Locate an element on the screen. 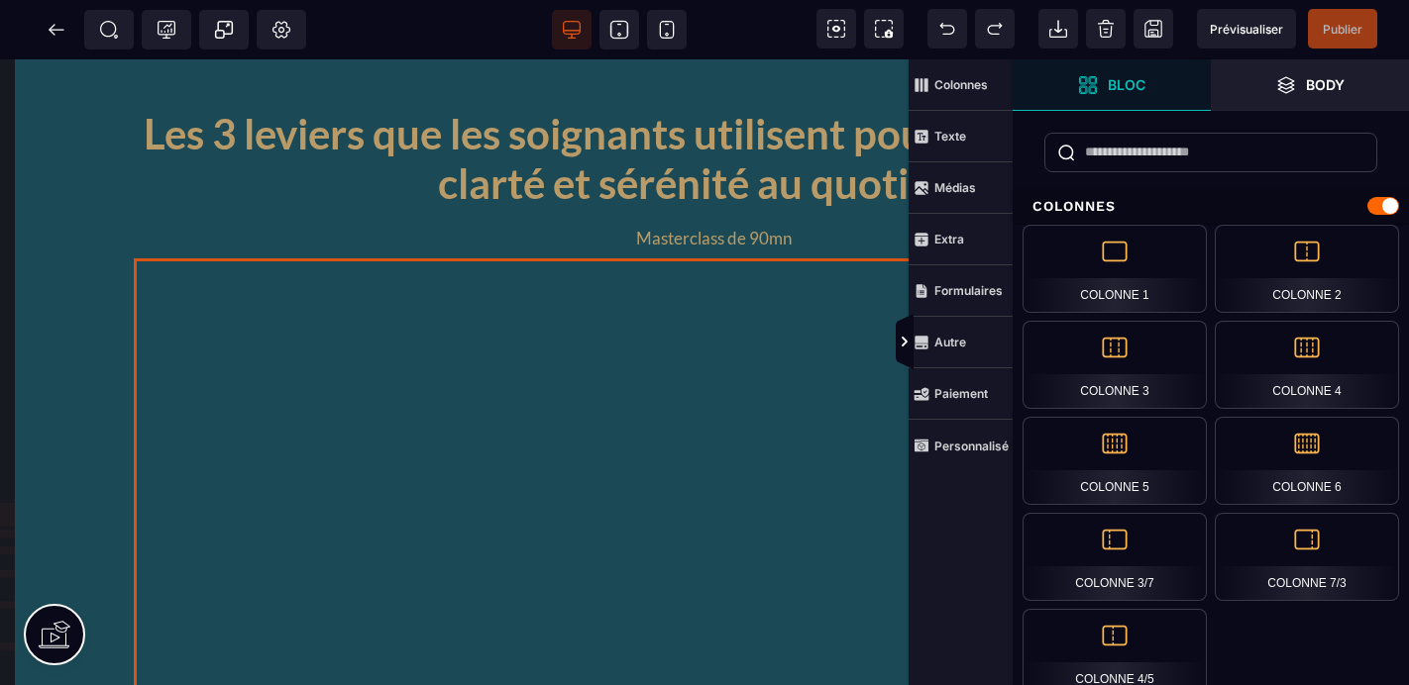 The height and width of the screenshot is (685, 1409). span: Voir mobile is located at coordinates (667, 30).